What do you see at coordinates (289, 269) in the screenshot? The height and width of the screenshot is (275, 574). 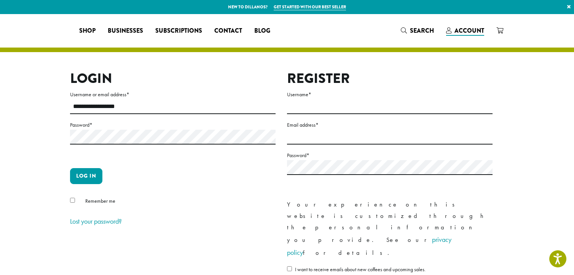 I see `input: I want to receive emails about new coffees and upcoming sales.` at bounding box center [289, 269].